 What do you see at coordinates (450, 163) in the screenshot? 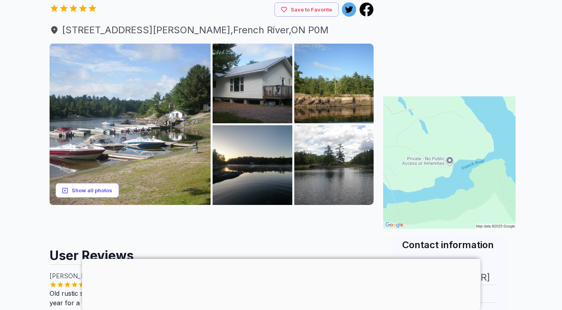
I see `a: Map for Schell's Camp & Park` at bounding box center [450, 163].